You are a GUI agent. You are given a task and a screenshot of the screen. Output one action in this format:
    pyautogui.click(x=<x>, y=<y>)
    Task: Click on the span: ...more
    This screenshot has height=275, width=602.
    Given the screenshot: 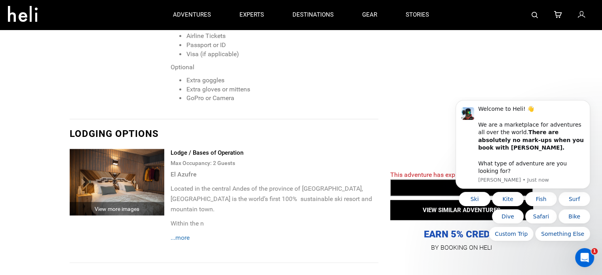 What is the action you would take?
    pyautogui.click(x=180, y=237)
    